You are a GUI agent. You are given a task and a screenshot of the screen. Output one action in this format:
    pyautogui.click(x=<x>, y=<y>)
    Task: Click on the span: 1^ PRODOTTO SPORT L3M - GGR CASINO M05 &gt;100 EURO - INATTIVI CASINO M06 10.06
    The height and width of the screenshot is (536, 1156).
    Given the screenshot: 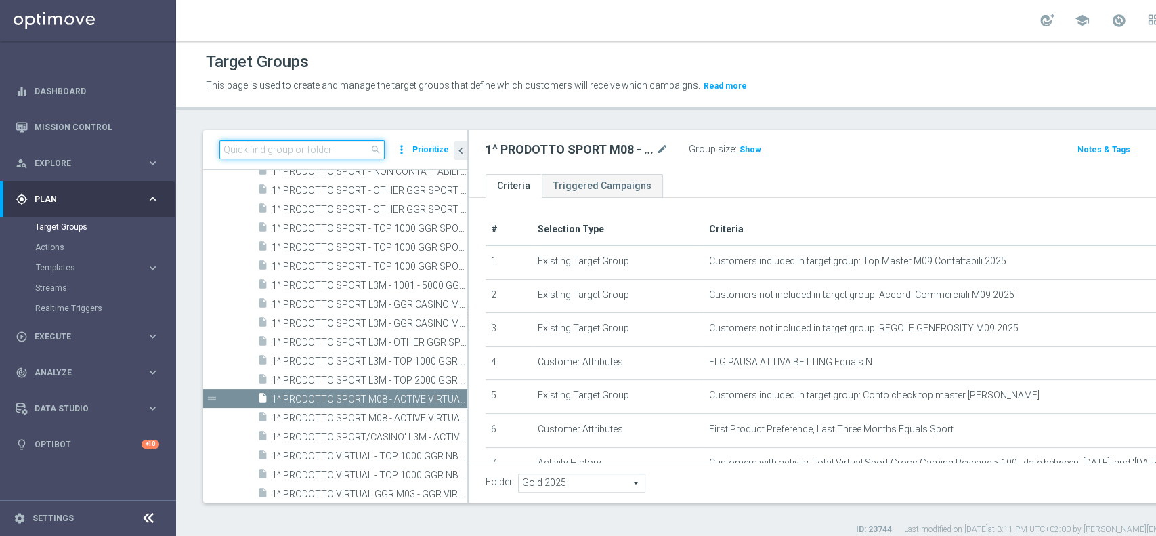 What is the action you would take?
    pyautogui.click(x=369, y=304)
    